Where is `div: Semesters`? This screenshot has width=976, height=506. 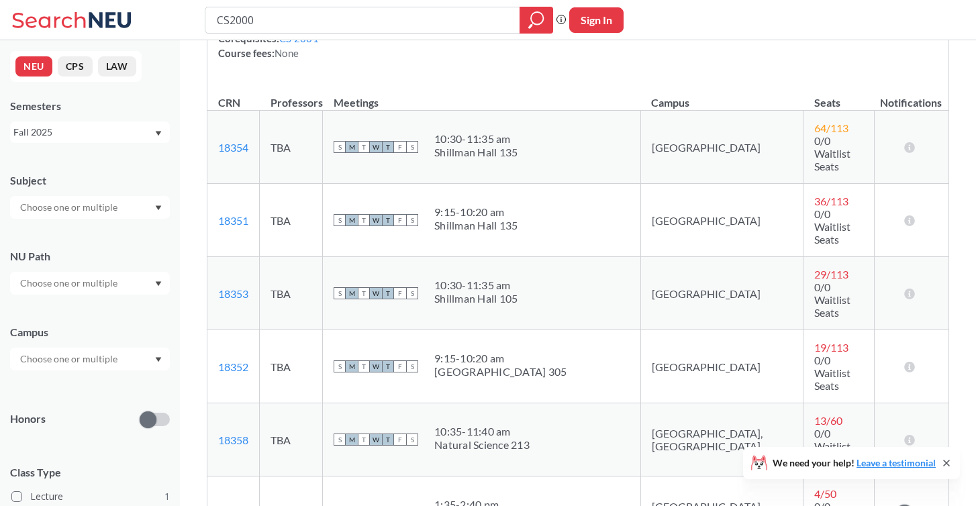 div: Semesters is located at coordinates (90, 106).